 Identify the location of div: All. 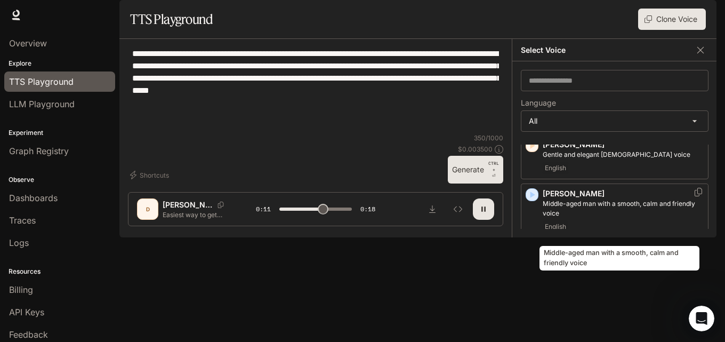
(615, 121).